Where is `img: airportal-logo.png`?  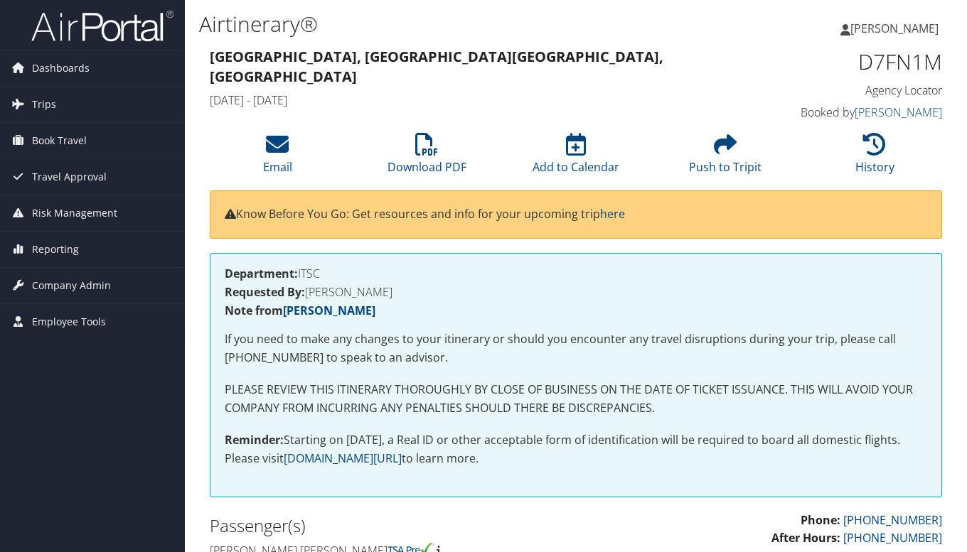 img: airportal-logo.png is located at coordinates (102, 26).